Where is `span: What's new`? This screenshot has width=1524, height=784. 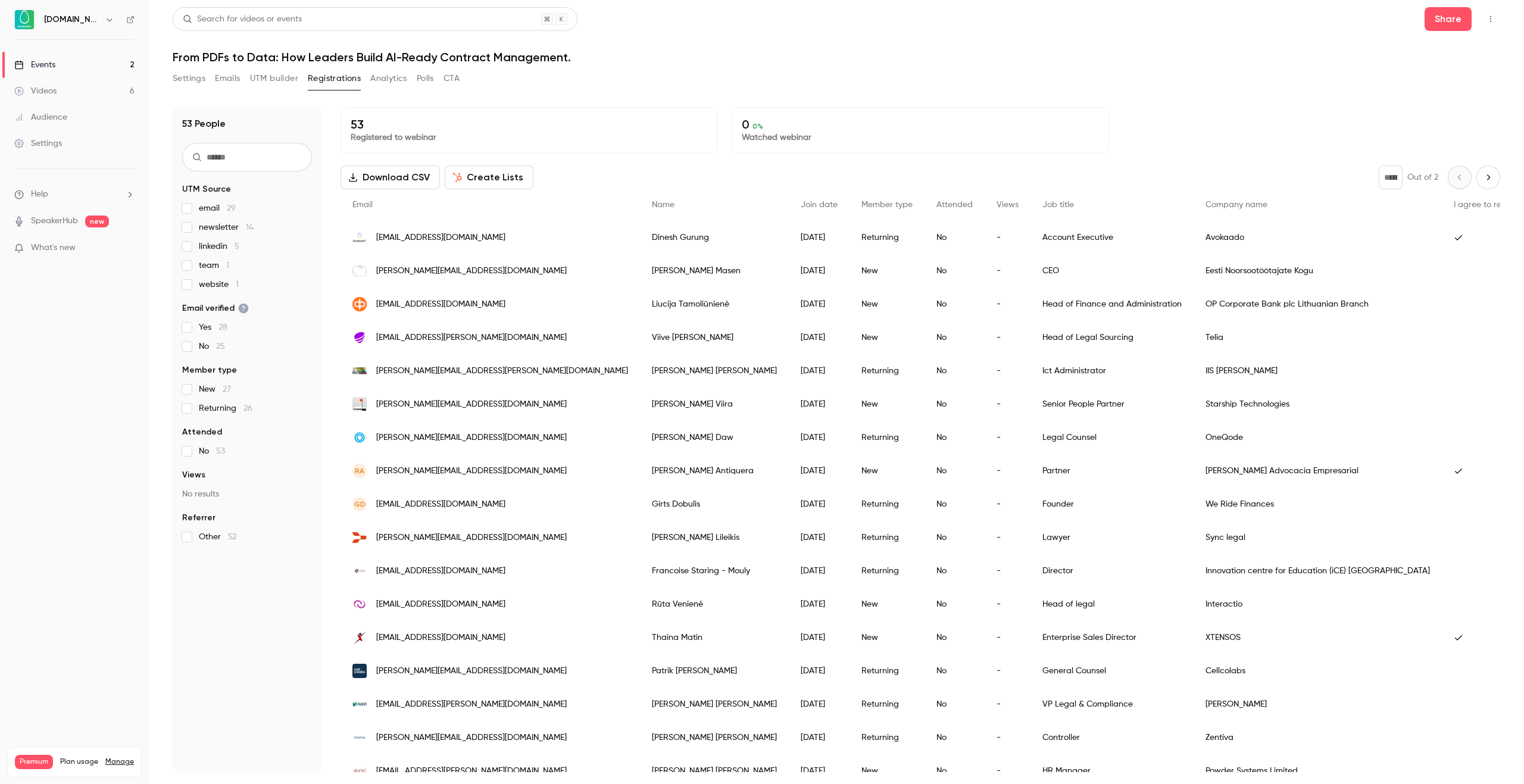 span: What's new is located at coordinates (53, 247).